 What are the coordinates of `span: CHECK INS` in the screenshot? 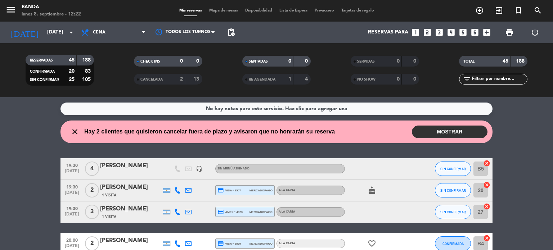 It's located at (150, 62).